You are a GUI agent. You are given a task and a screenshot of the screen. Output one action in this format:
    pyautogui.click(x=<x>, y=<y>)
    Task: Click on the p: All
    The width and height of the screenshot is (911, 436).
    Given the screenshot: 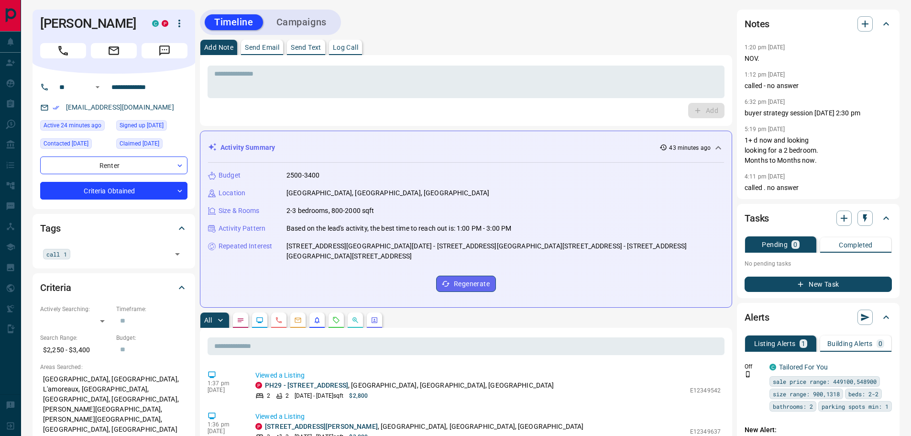 What is the action you would take?
    pyautogui.click(x=208, y=320)
    